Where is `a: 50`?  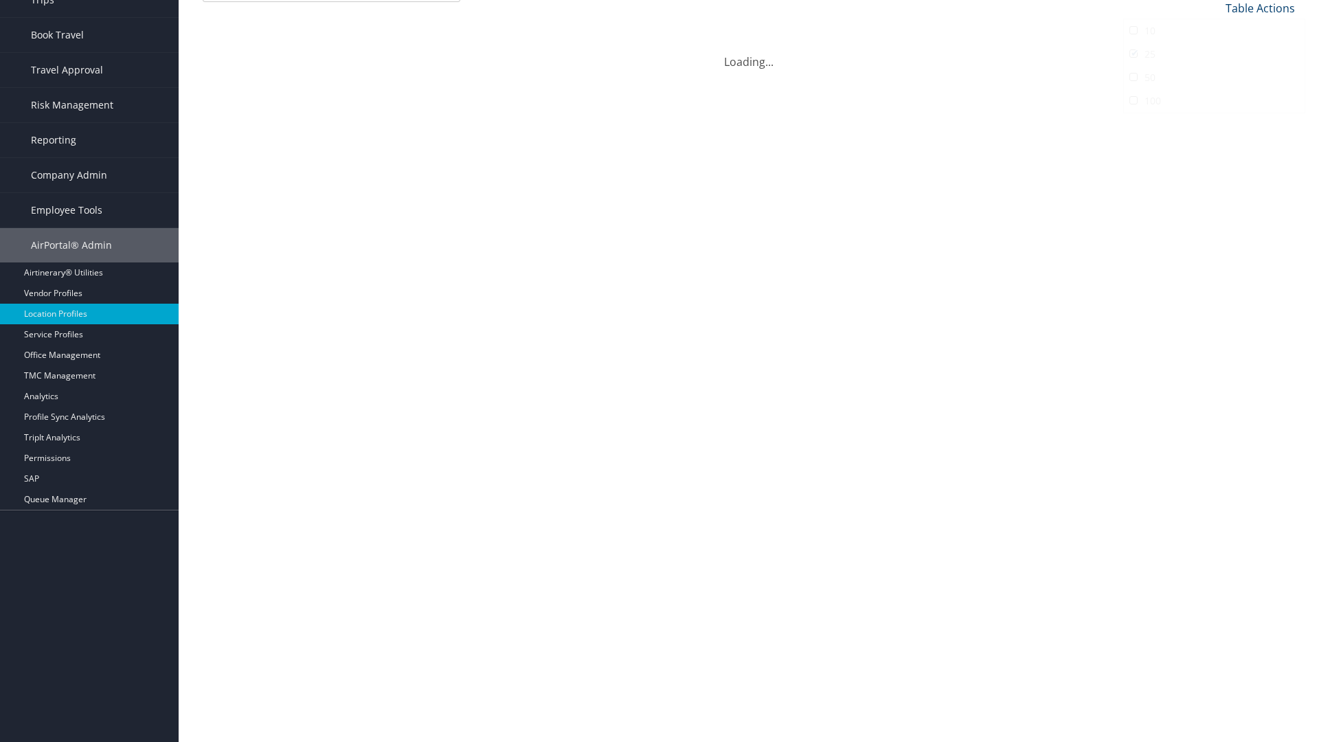
a: 50 is located at coordinates (1214, 78).